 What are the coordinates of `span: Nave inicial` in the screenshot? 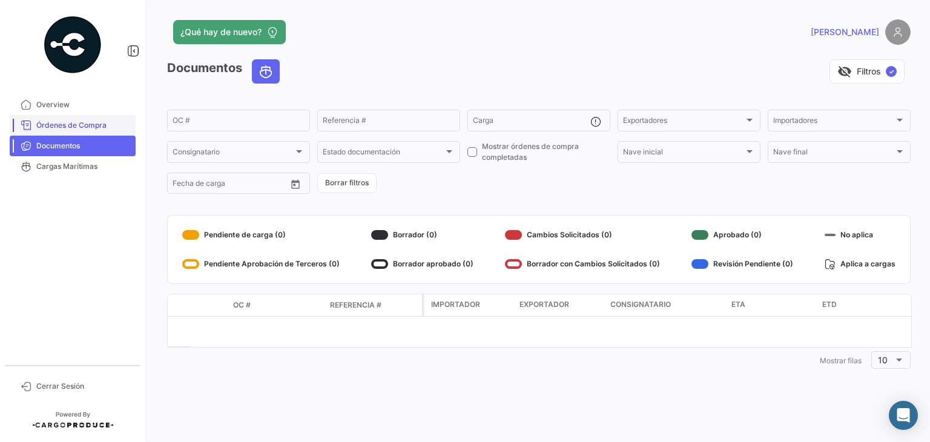 It's located at (683, 154).